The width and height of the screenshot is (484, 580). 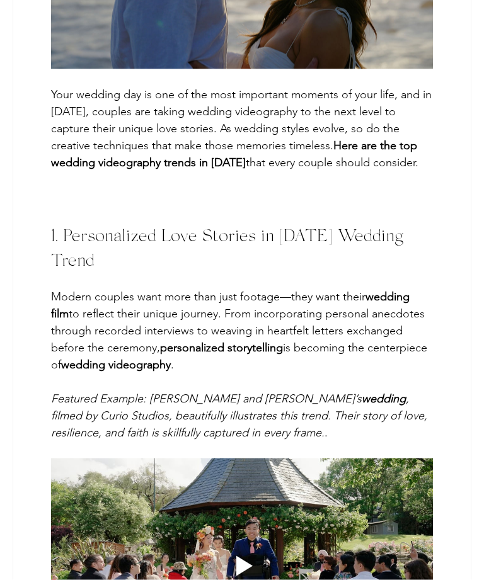 What do you see at coordinates (241, 416) in the screenshot?
I see `span: , filmed by Curio Studios, beautifully illustrates this trend. Their story of love, resilience, a...` at bounding box center [241, 416].